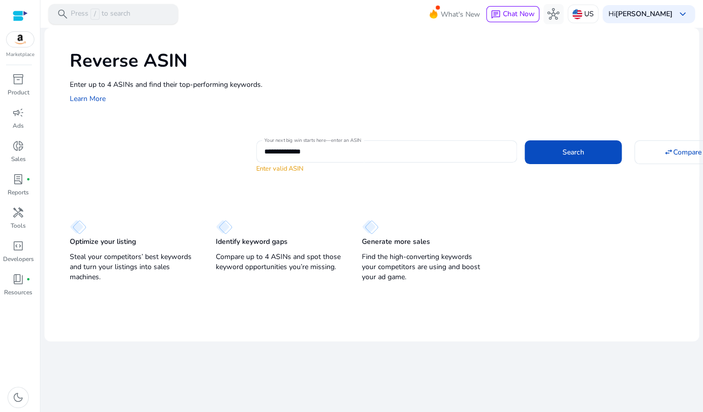 The height and width of the screenshot is (412, 703). I want to click on span: code_blocks, so click(18, 246).